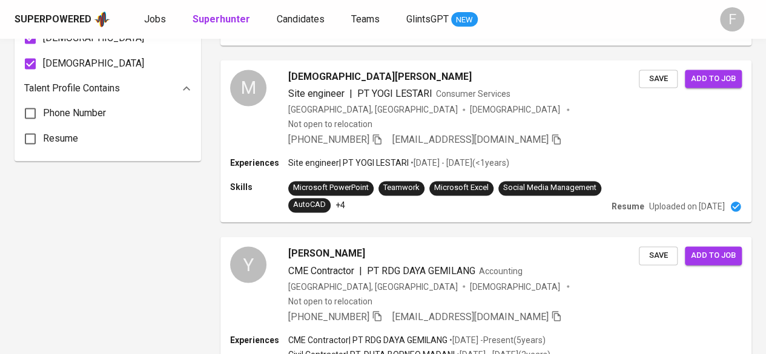  What do you see at coordinates (259, 187) in the screenshot?
I see `p: Skills` at bounding box center [259, 187].